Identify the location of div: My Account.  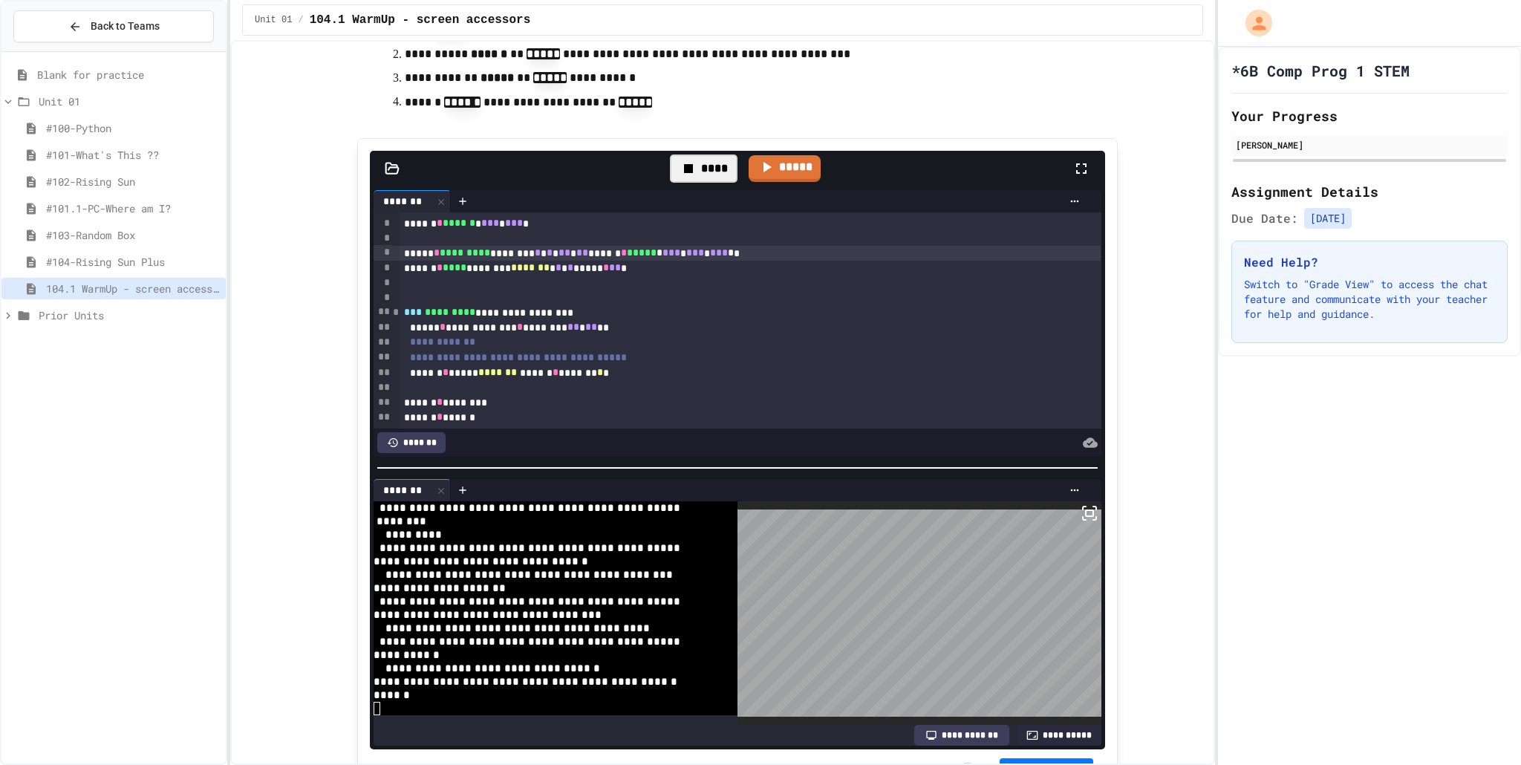
(1253, 23).